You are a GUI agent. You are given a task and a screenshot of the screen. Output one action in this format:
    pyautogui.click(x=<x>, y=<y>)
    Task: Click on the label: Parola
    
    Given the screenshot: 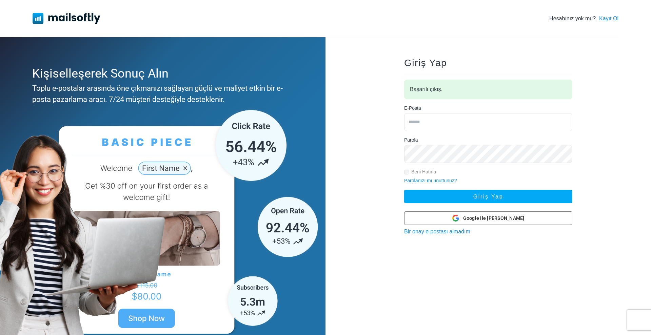 What is the action you would take?
    pyautogui.click(x=411, y=140)
    